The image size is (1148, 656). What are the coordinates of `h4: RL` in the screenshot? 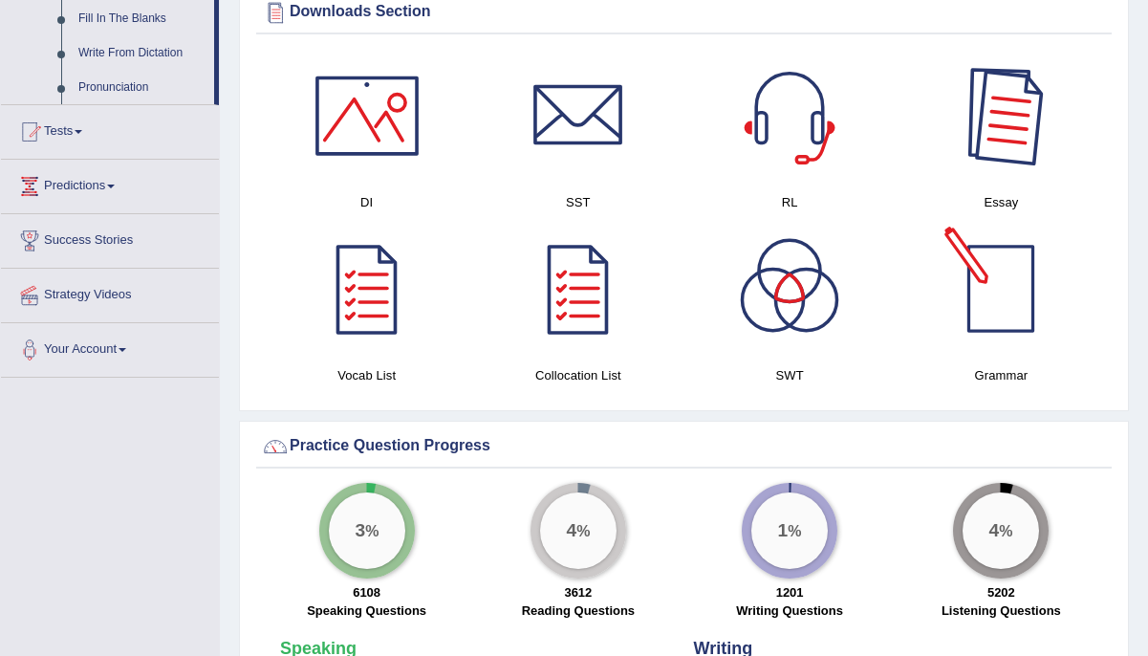 It's located at (790, 202).